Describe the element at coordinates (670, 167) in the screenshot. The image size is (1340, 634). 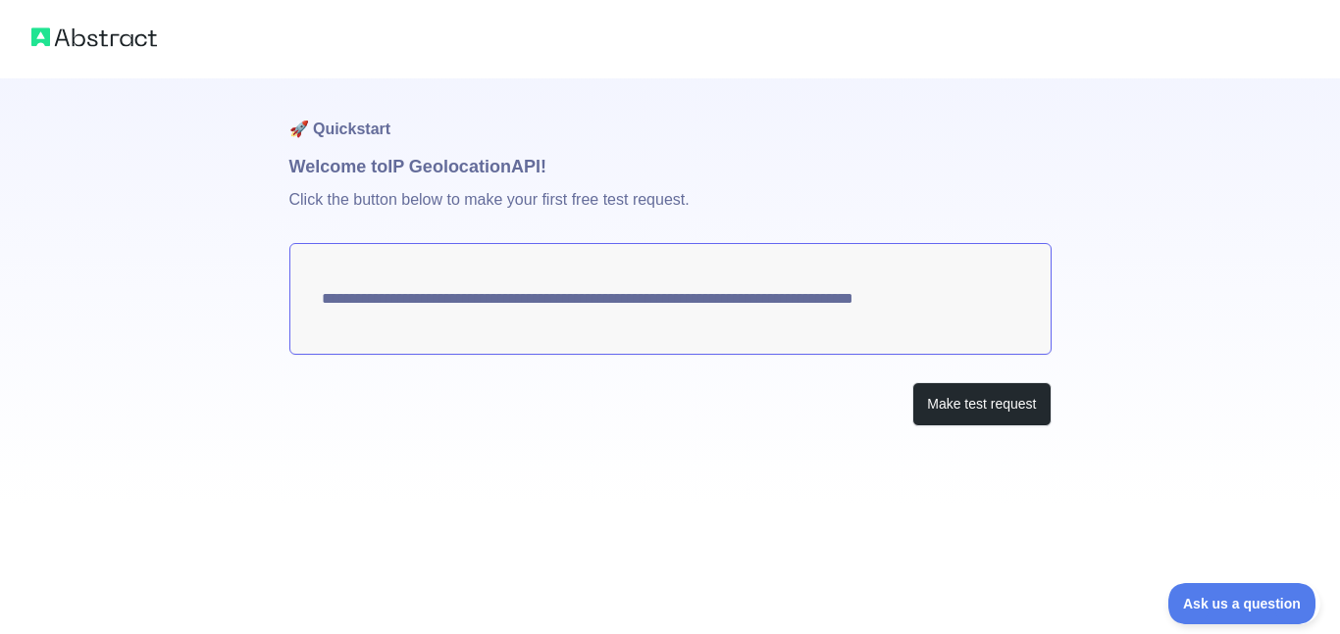
I see `h1: Welcome to IP Geolocation API!` at that location.